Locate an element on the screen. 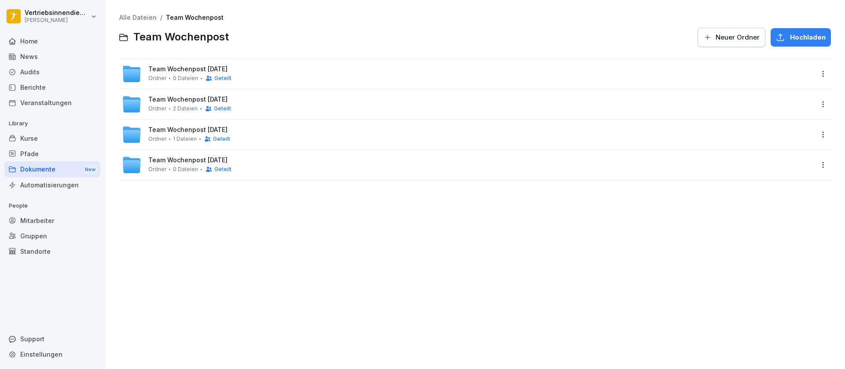 This screenshot has height=369, width=845. a: Home is located at coordinates (52, 41).